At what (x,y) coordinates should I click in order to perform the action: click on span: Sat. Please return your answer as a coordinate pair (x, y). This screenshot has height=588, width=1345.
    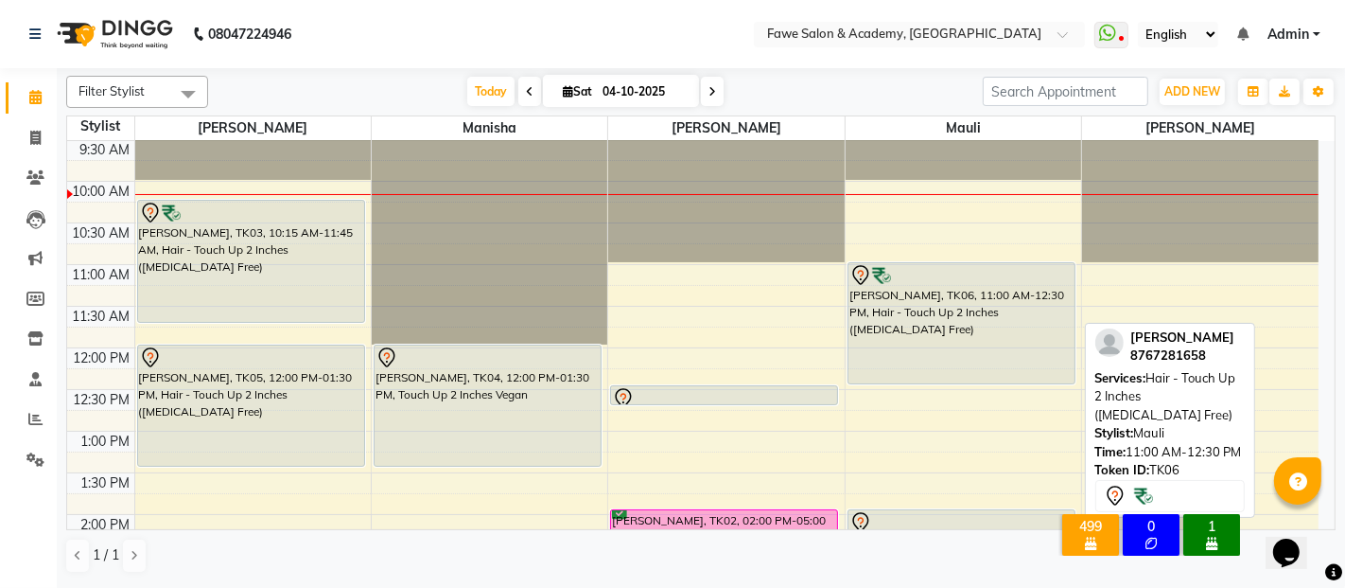
    Looking at the image, I should click on (577, 91).